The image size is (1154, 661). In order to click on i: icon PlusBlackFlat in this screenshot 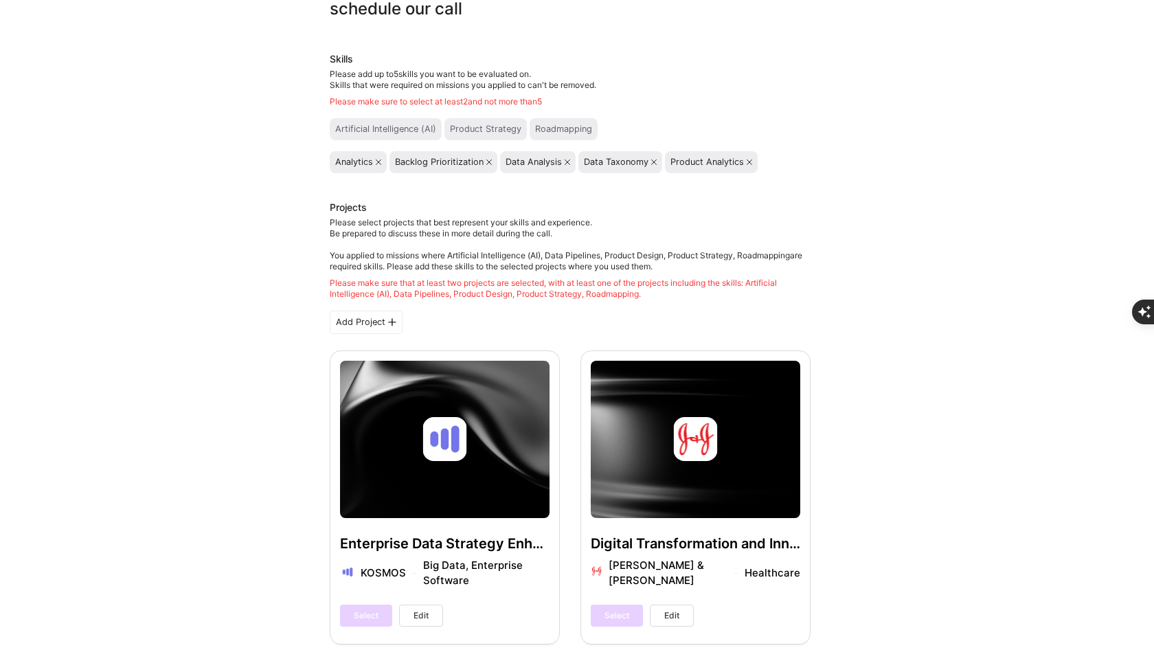, I will do `click(392, 322)`.